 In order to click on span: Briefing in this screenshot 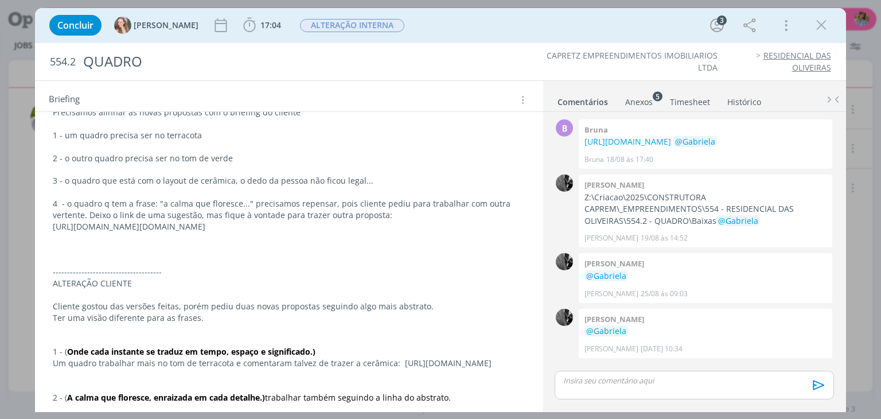, I will do `click(64, 100)`.